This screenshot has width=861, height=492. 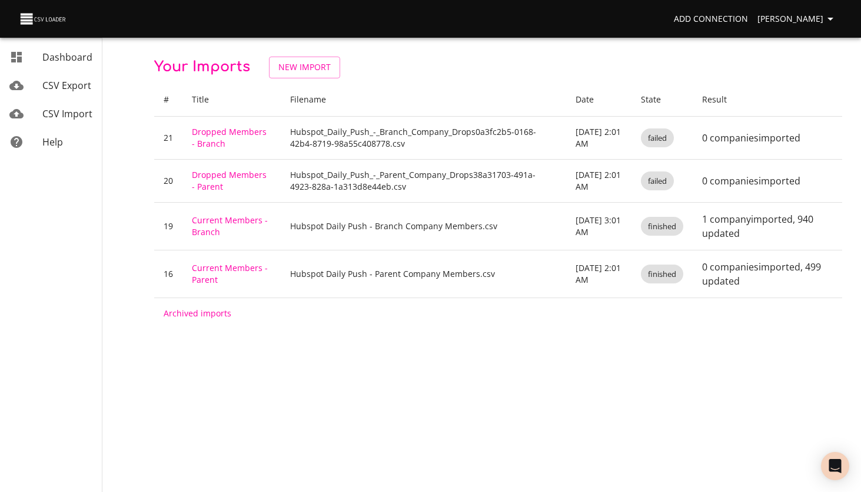 I want to click on a: Current Members - Parent, so click(x=230, y=273).